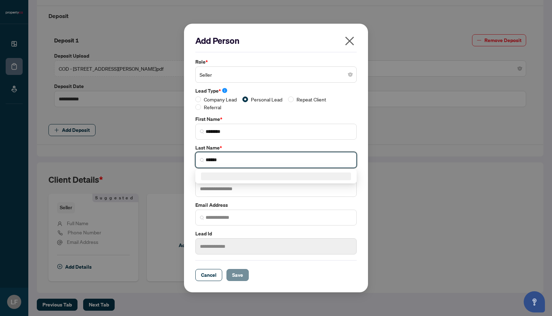 The height and width of the screenshot is (316, 552). I want to click on span: Company Lead, so click(220, 99).